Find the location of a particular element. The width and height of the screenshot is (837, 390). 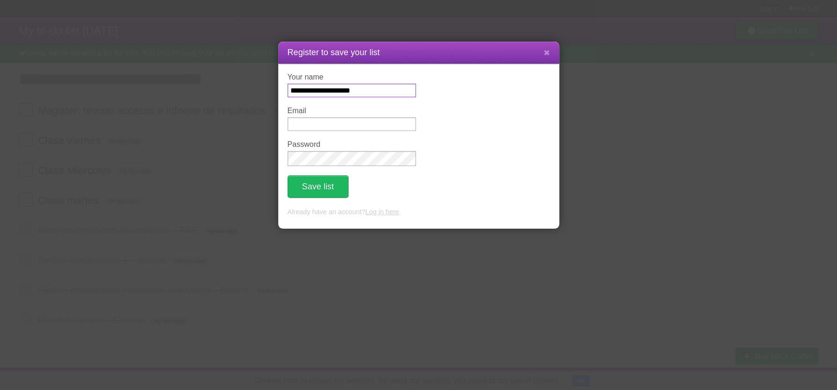

label: Your name is located at coordinates (352, 77).